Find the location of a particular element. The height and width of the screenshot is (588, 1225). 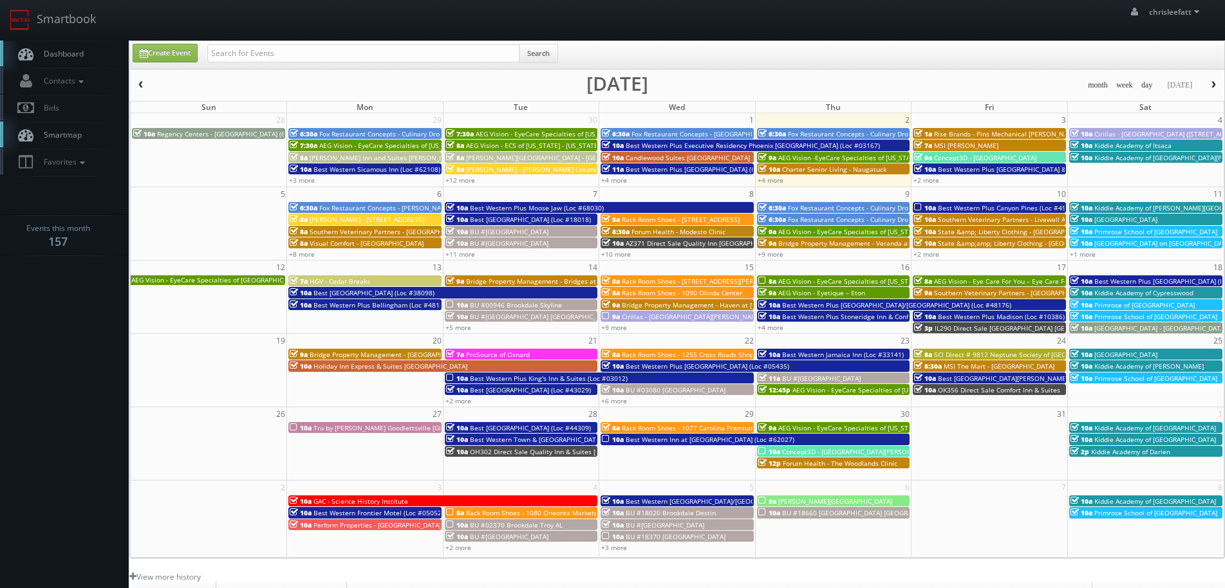

span: Forum Health - The Woodlands Clinic is located at coordinates (840, 464).